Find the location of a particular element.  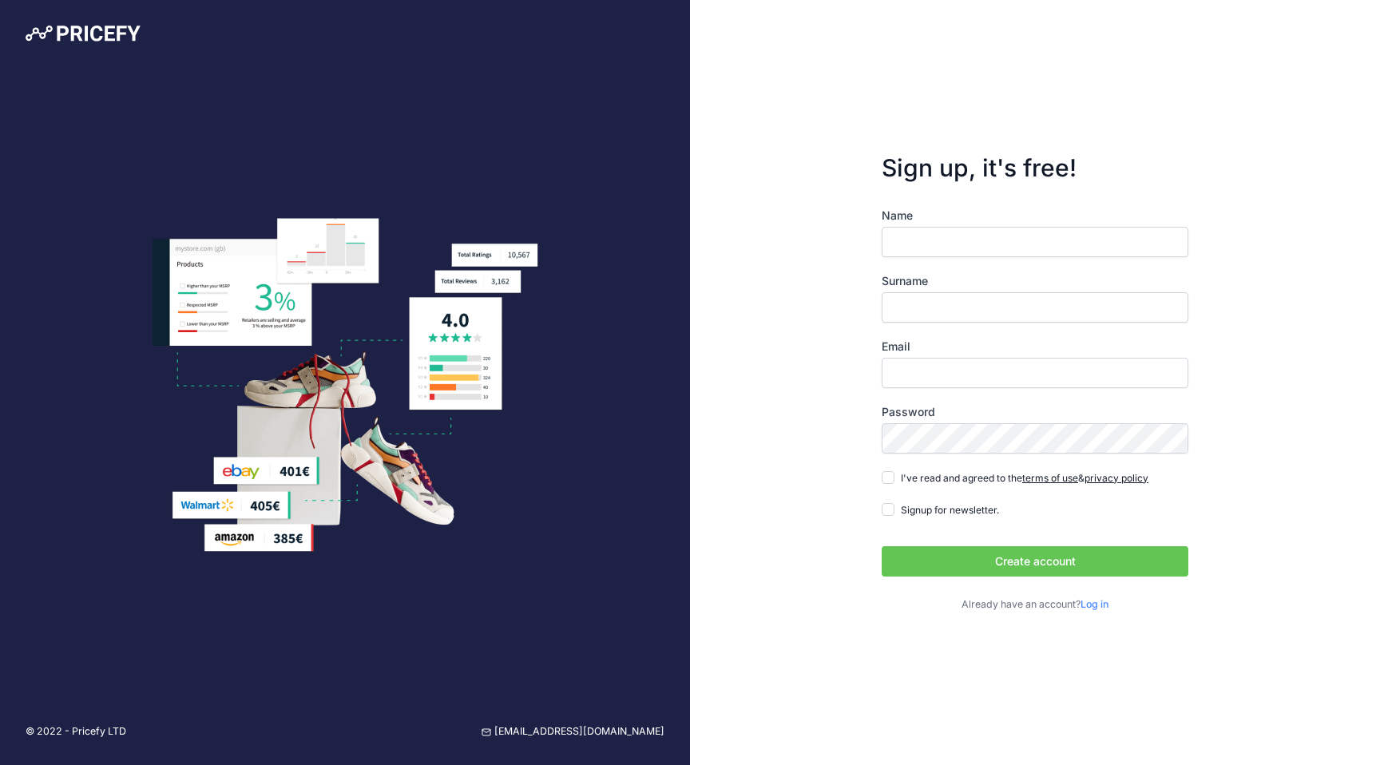

h3: Sign up, it's free! is located at coordinates (1035, 168).